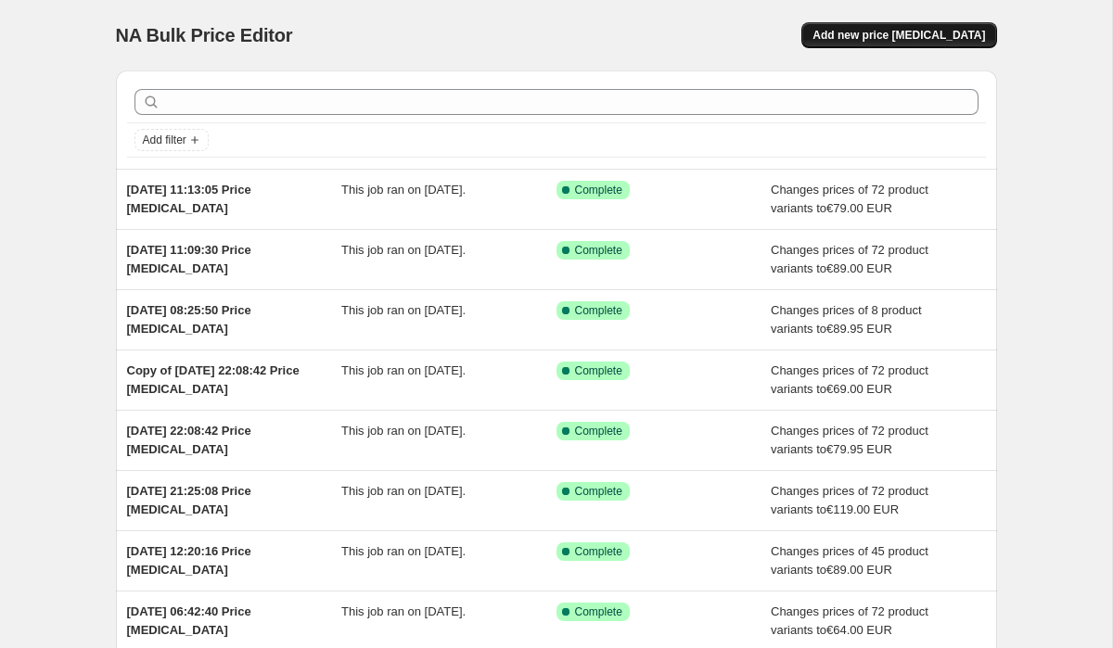 Image resolution: width=1113 pixels, height=648 pixels. What do you see at coordinates (859, 389) in the screenshot?
I see `span: €69.00 EUR` at bounding box center [859, 389].